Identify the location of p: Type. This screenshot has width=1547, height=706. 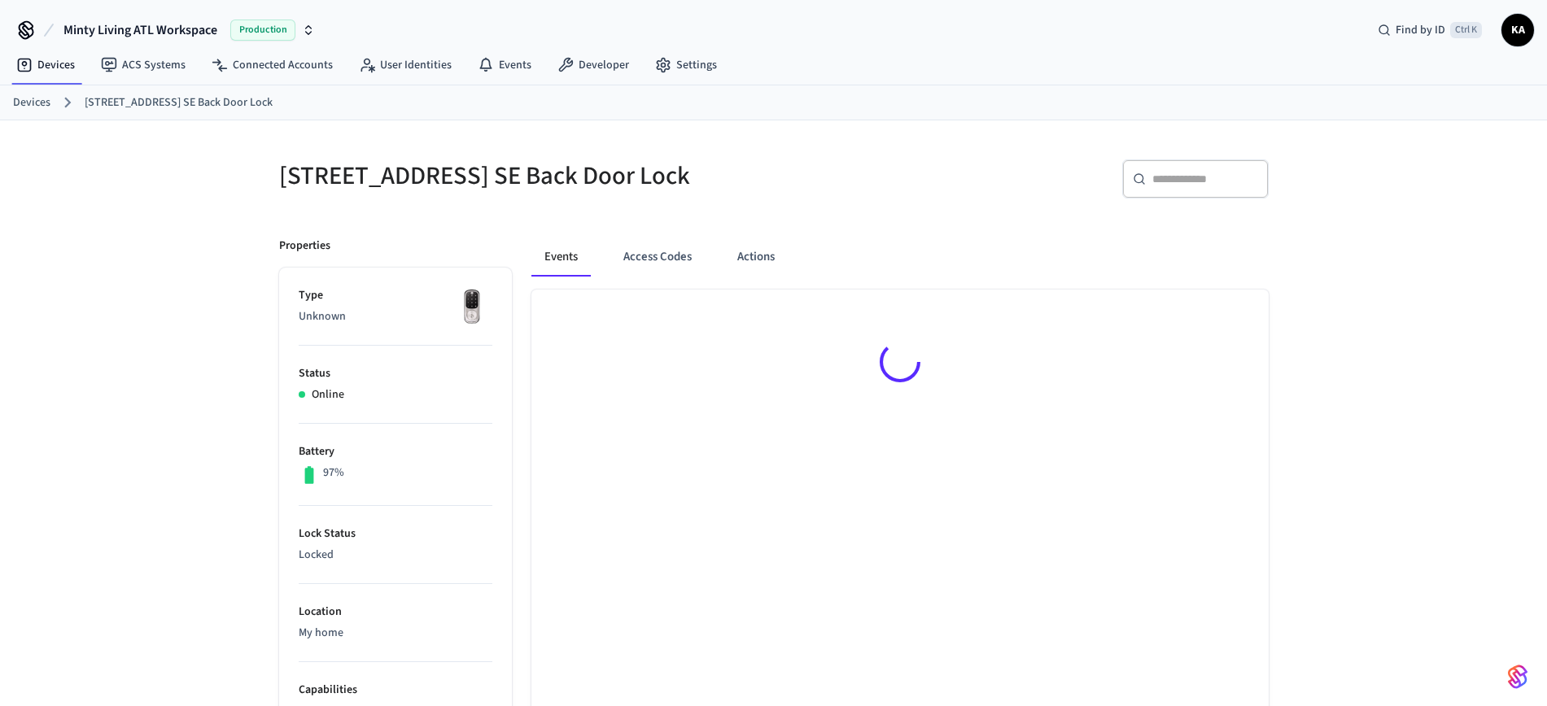
(396, 295).